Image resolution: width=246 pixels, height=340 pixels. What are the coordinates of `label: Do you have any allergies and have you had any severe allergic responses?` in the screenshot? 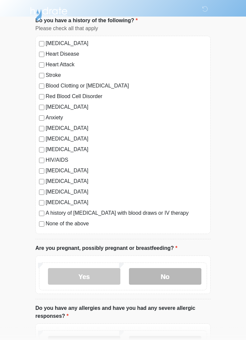 It's located at (123, 312).